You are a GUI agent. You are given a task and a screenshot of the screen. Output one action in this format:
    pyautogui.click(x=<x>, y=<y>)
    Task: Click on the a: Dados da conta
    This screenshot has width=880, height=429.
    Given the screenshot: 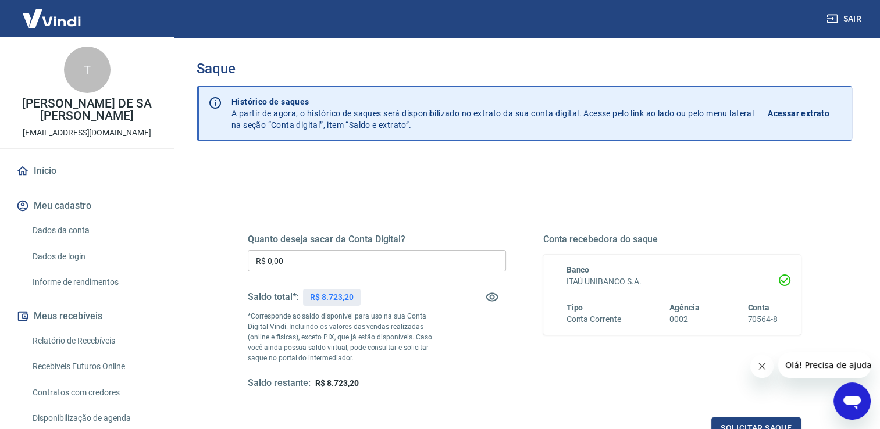 What is the action you would take?
    pyautogui.click(x=94, y=230)
    